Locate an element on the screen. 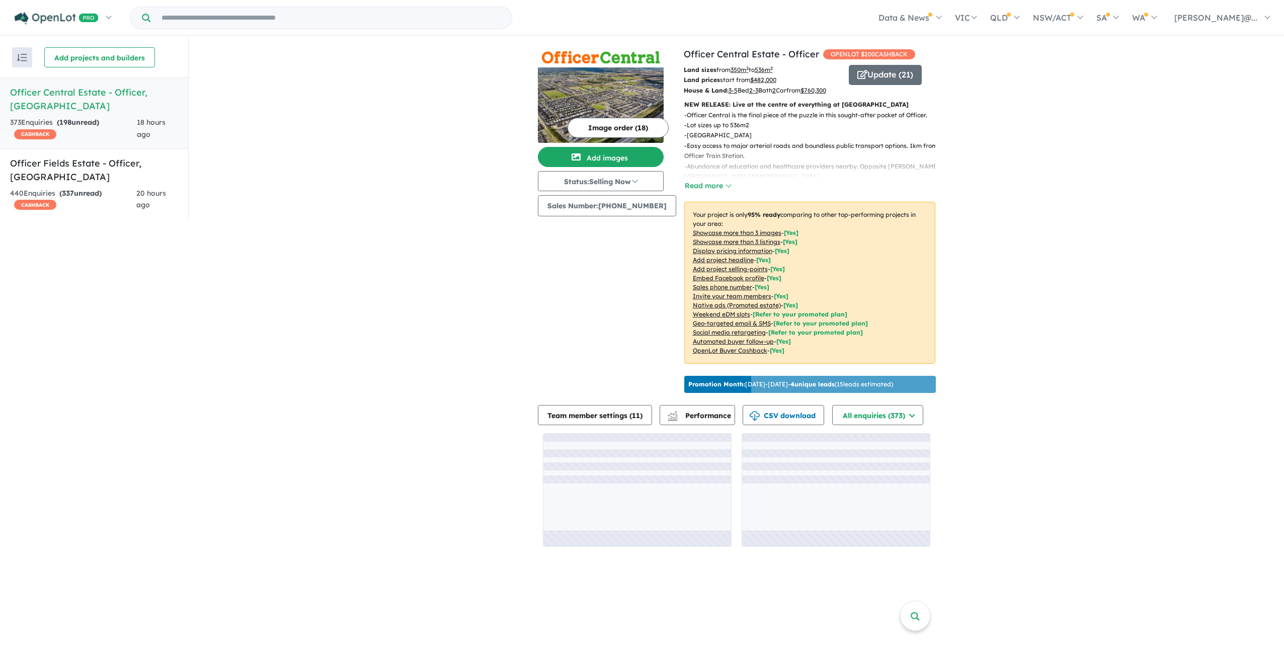 The width and height of the screenshot is (1284, 646). button: Update (21) is located at coordinates (885, 75).